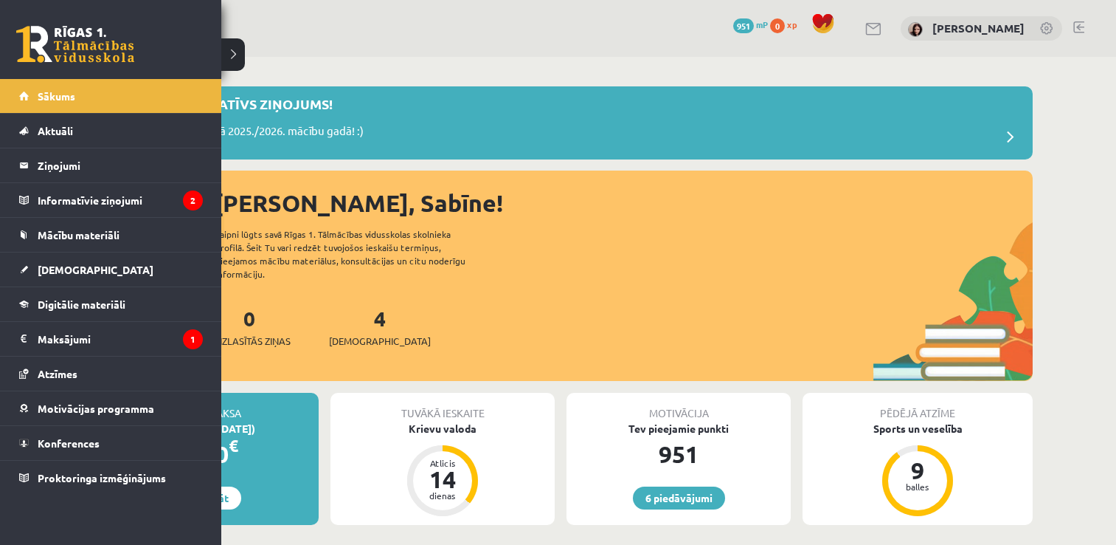  Describe the element at coordinates (78, 235) in the screenshot. I see `span: Mācību materiāli` at that location.